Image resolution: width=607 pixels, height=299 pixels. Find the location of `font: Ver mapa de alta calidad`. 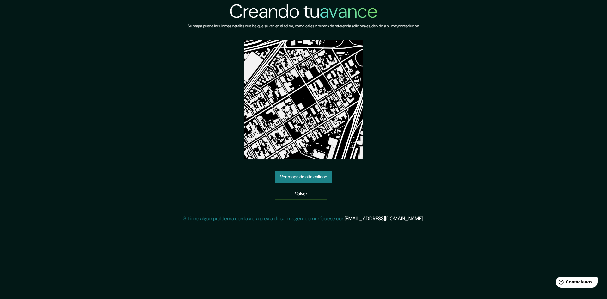

font: Ver mapa de alta calidad is located at coordinates (303, 176).